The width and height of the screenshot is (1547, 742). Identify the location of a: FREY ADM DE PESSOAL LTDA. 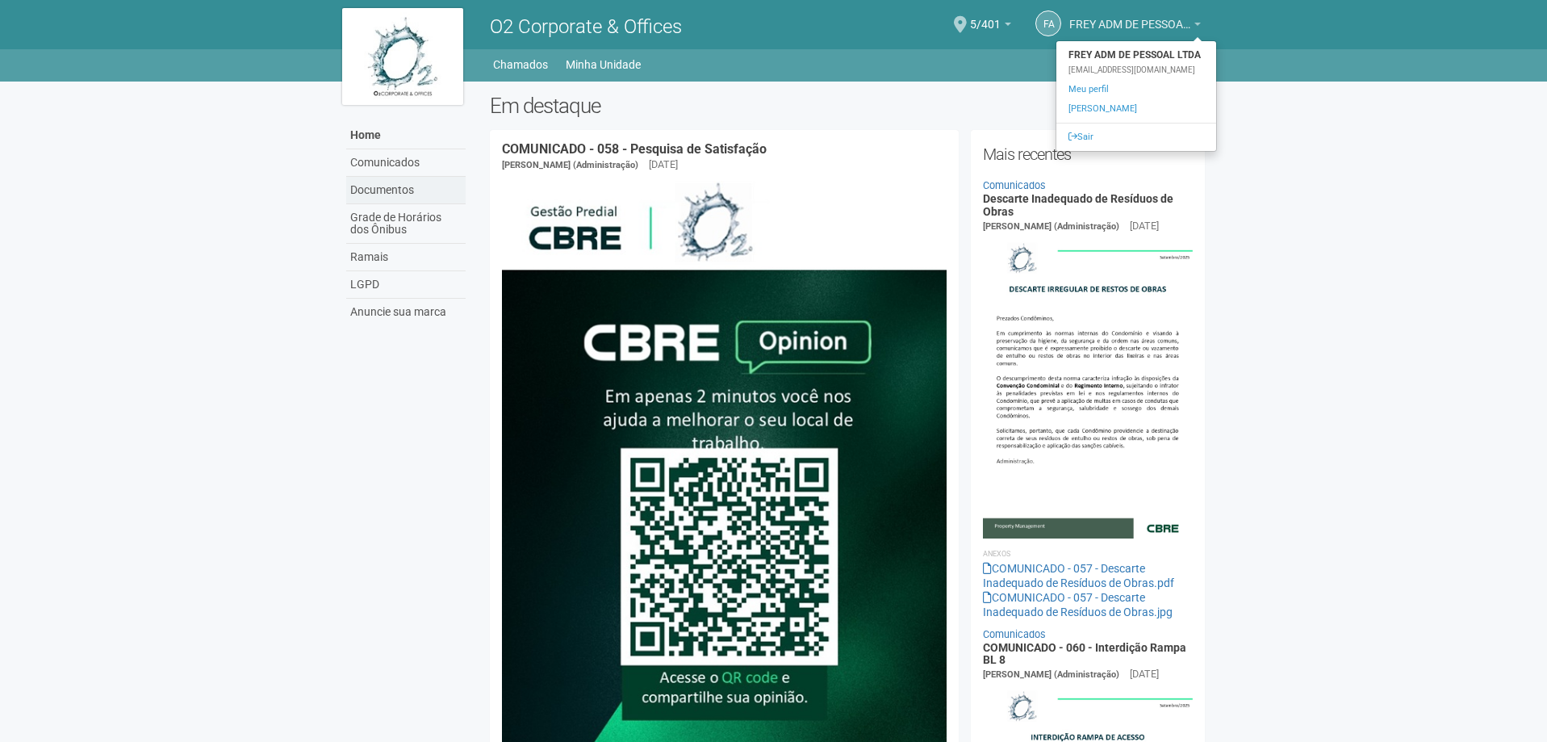
(1135, 27).